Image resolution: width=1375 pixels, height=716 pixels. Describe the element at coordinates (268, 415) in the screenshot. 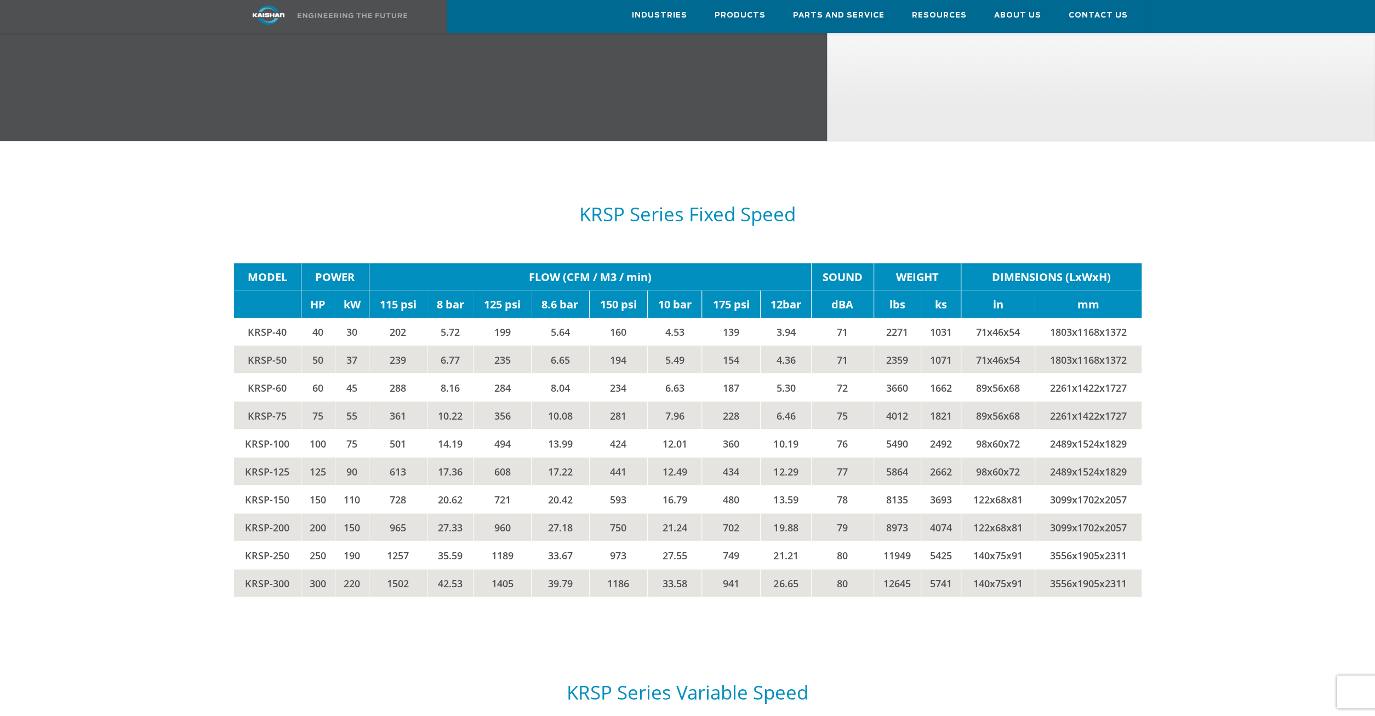

I see `td: KRSP-75` at that location.